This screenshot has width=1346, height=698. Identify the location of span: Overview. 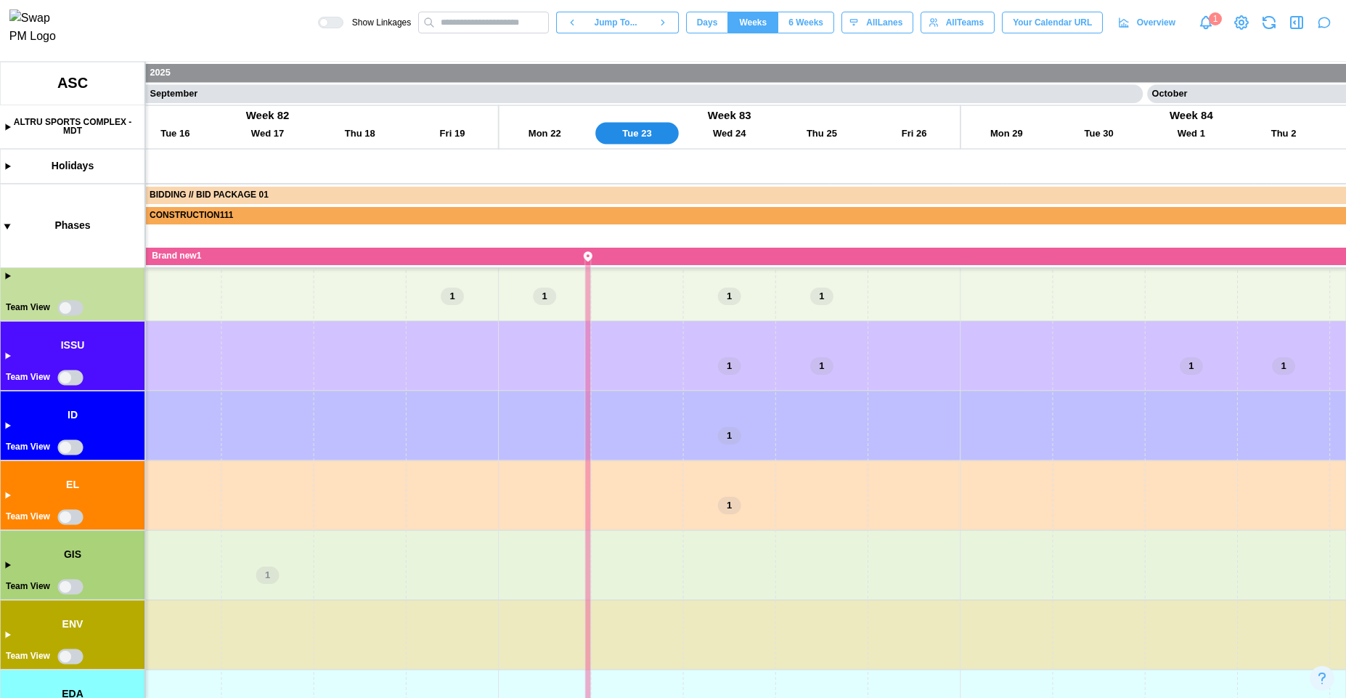
(1155, 23).